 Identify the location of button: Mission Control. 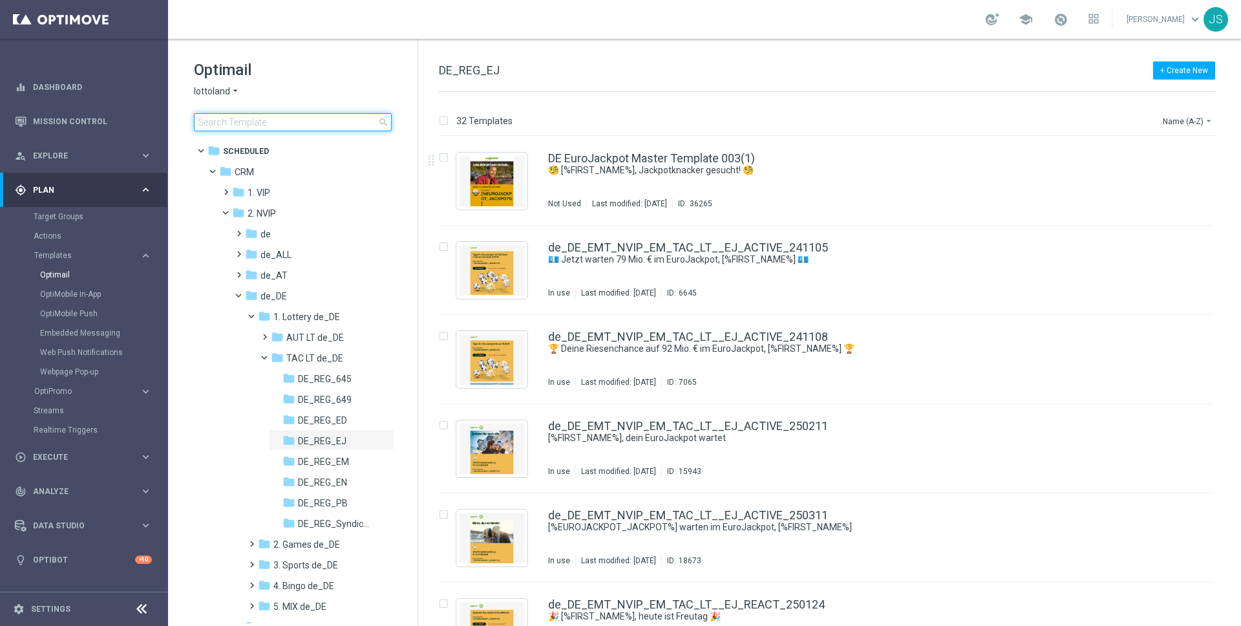
(83, 122).